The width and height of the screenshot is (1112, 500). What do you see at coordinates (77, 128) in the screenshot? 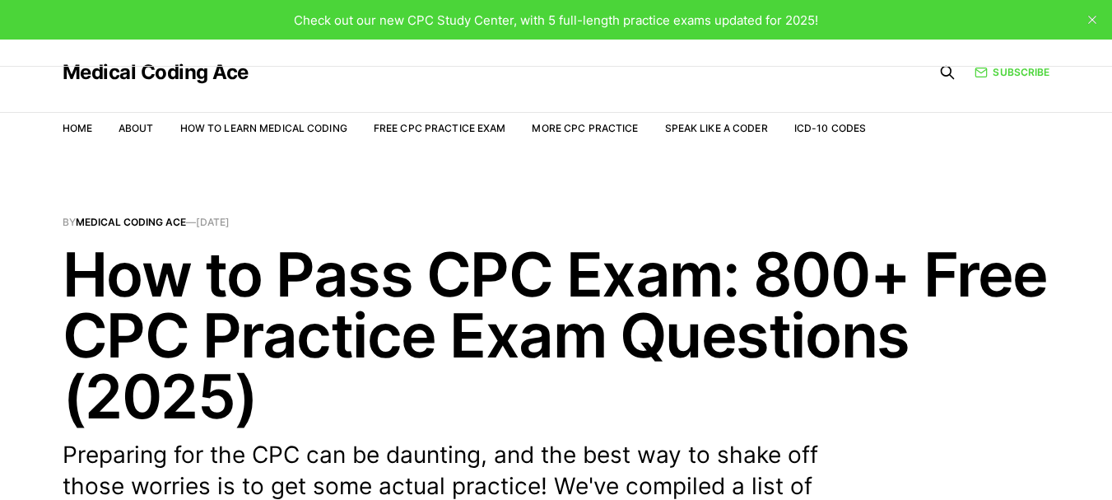
I see `a: Home` at bounding box center [77, 128].